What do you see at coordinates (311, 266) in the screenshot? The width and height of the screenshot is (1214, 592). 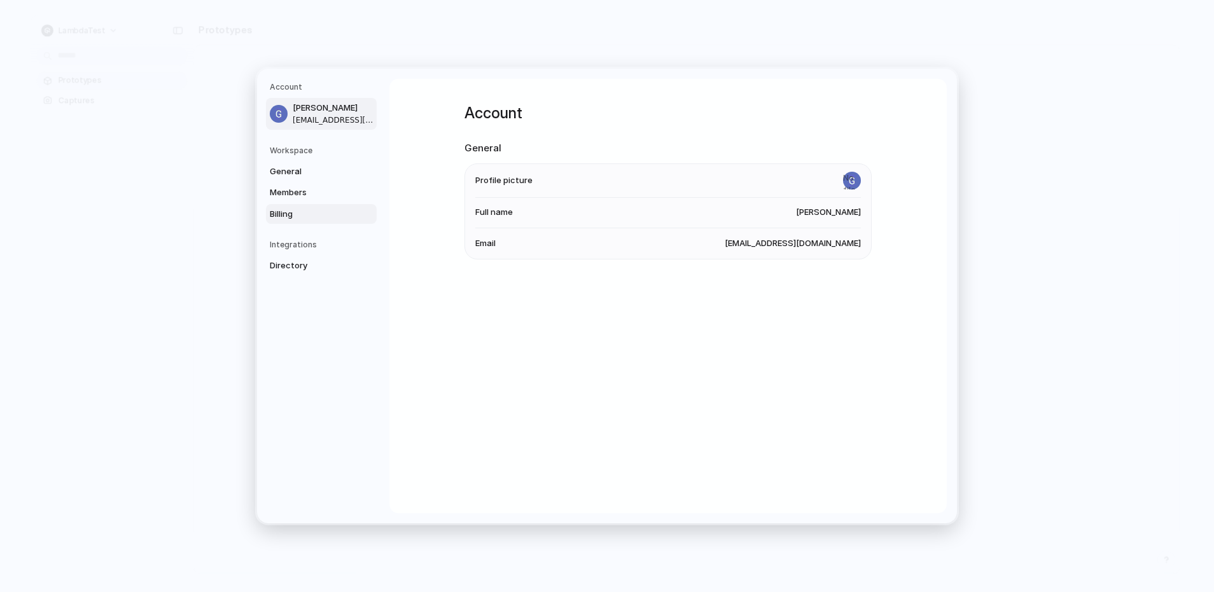 I see `span: Directory` at bounding box center [311, 266].